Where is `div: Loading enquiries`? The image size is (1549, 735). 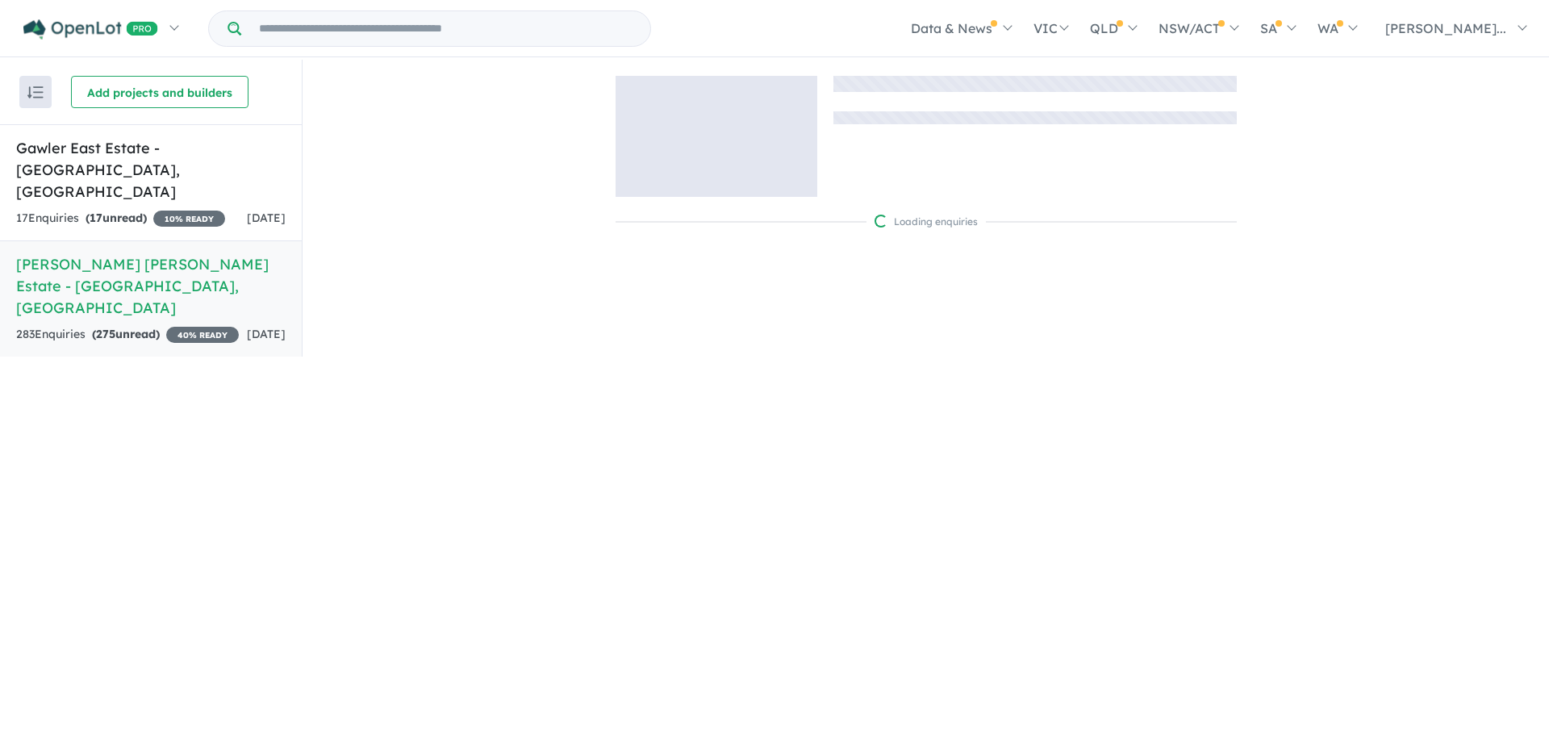 div: Loading enquiries is located at coordinates (926, 222).